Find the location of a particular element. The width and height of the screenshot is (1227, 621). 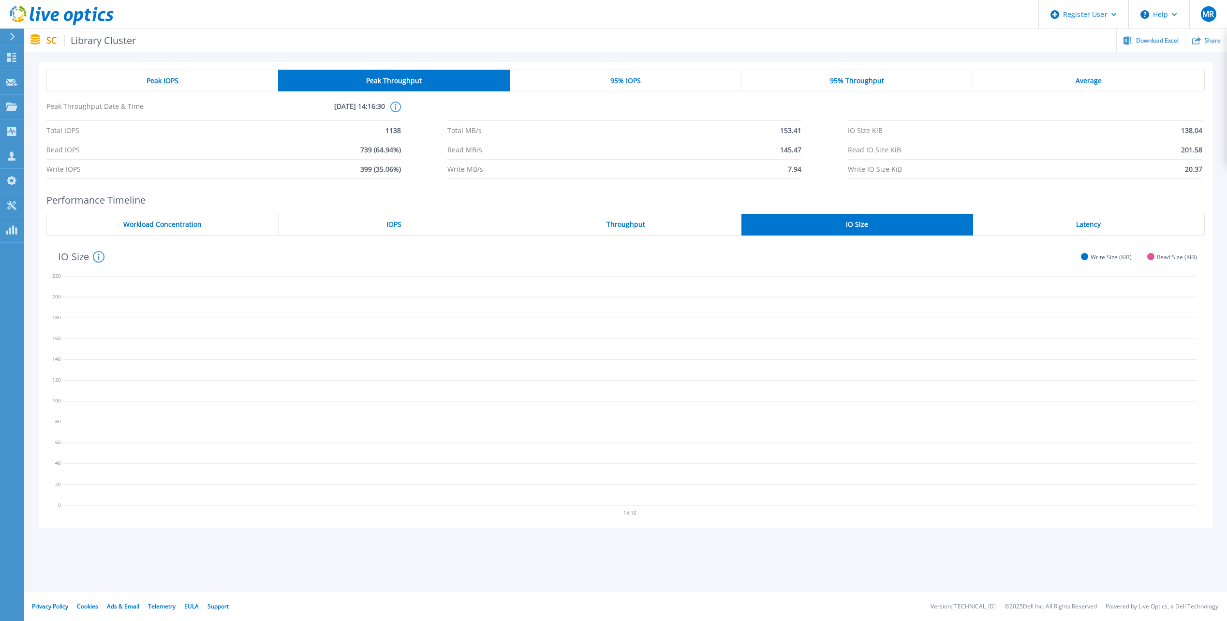

text: 140 is located at coordinates (57, 359).